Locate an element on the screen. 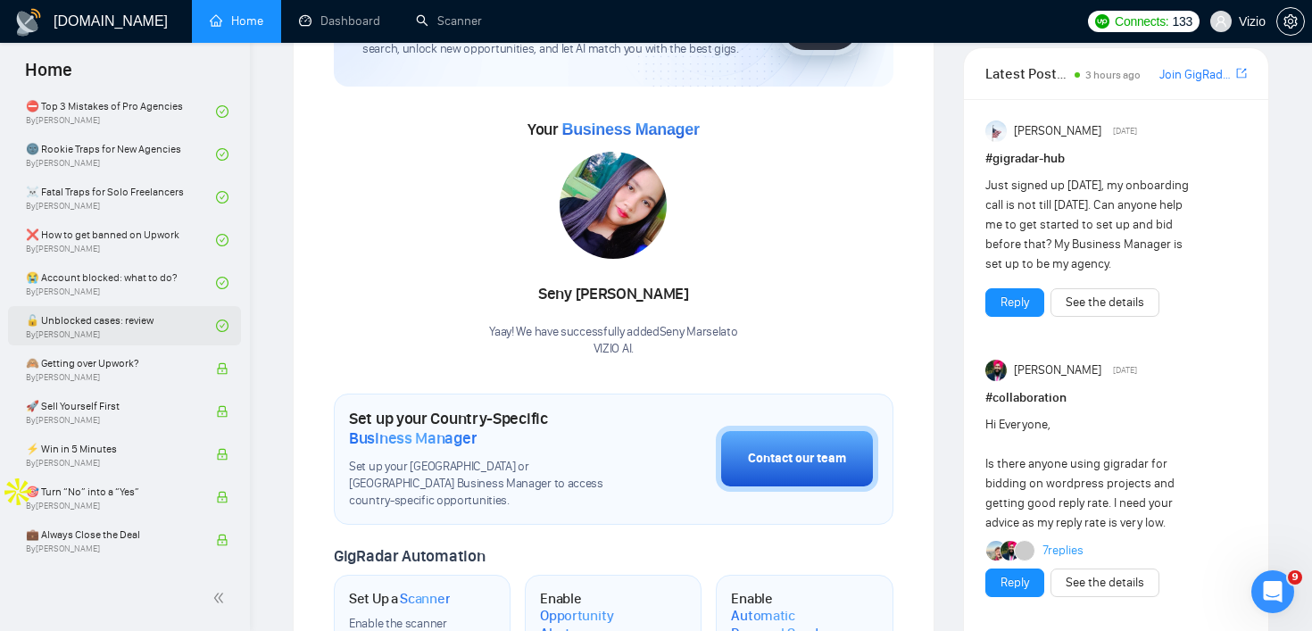 The image size is (1312, 631). span: GigRadar Automation is located at coordinates (409, 556).